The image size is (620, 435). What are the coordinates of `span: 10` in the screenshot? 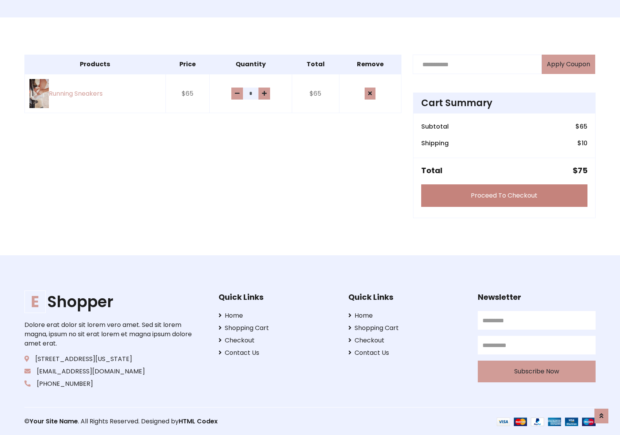 It's located at (584, 143).